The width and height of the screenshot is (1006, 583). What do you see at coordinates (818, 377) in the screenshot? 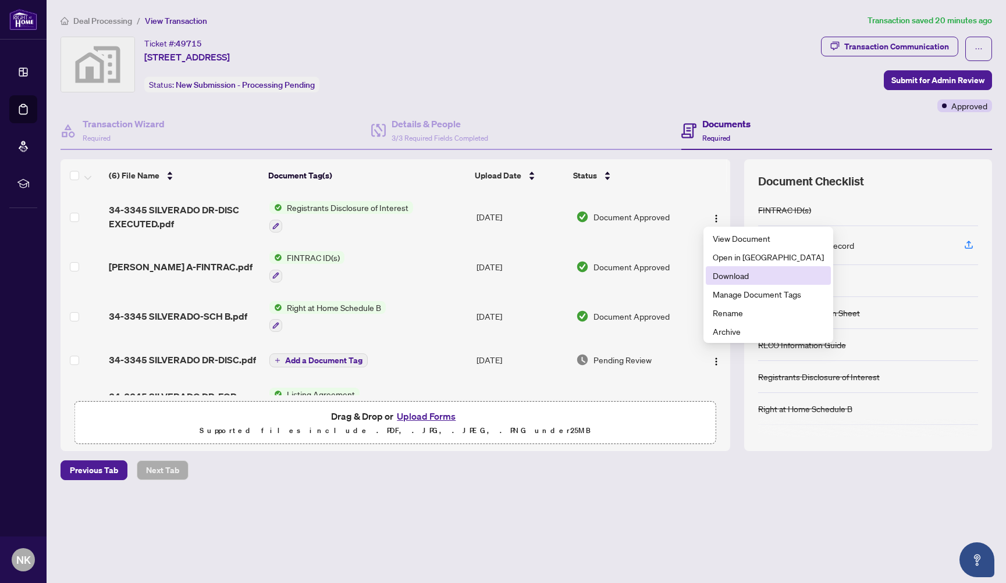
I see `div: Registrants Disclosure of Interest` at bounding box center [818, 377].